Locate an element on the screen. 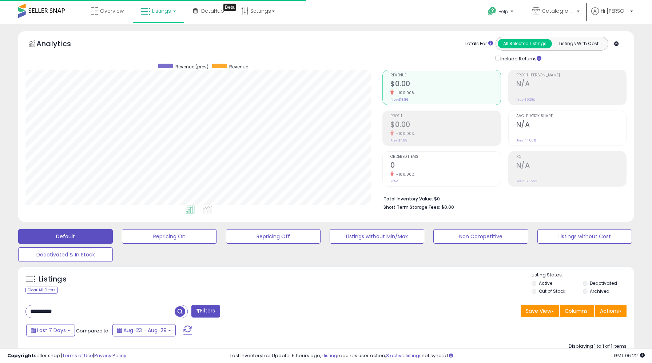 This screenshot has height=363, width=652. span: Profit is located at coordinates (445, 116).